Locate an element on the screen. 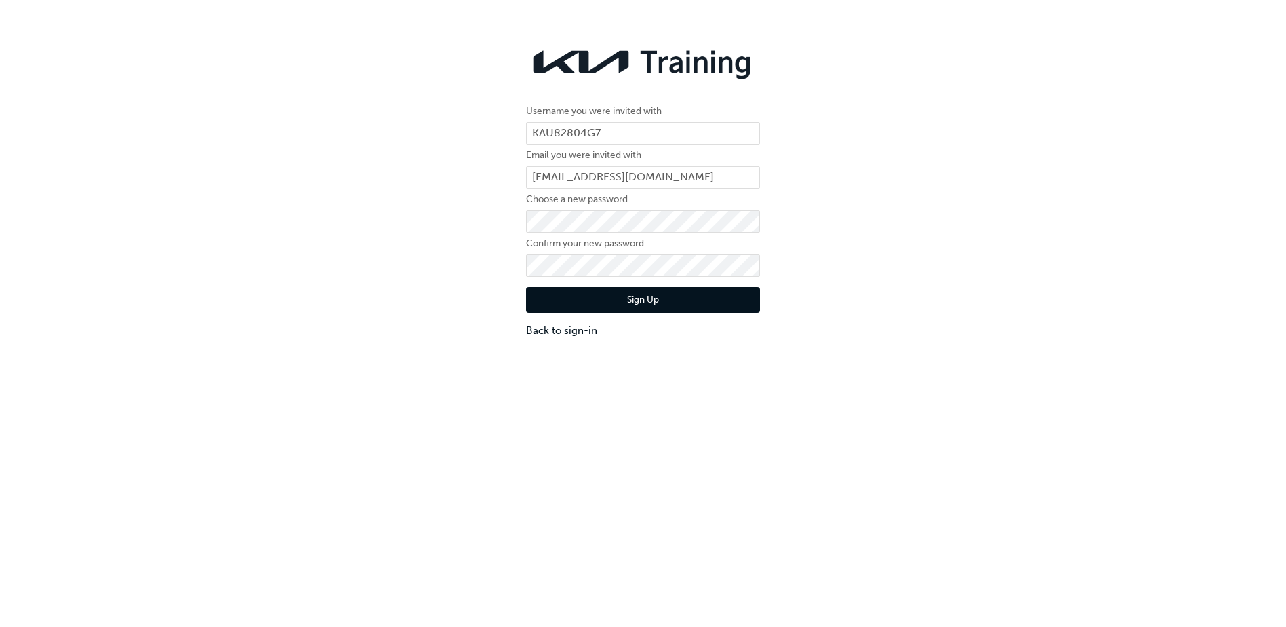 Image resolution: width=1286 pixels, height=627 pixels. a: Back to sign-in is located at coordinates (643, 330).